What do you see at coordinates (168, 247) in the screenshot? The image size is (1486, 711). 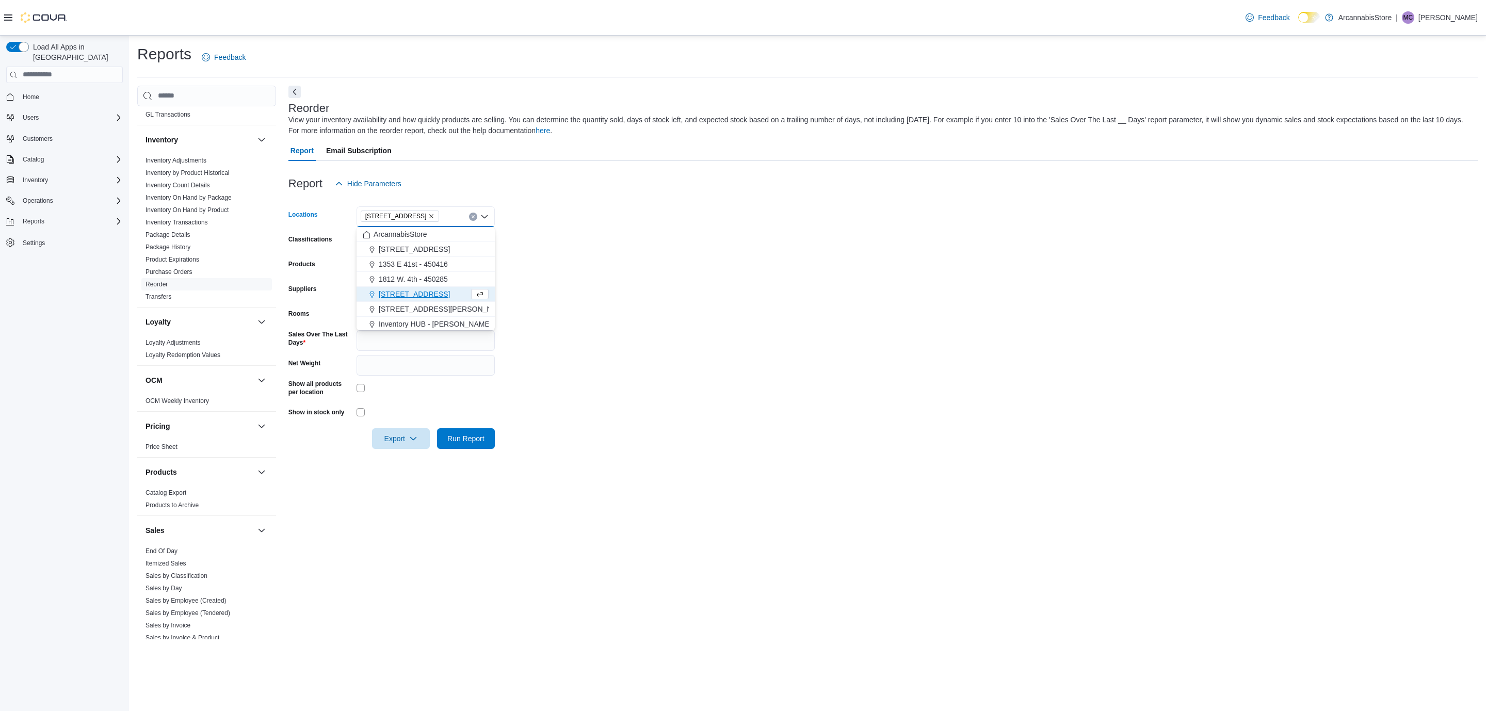 I see `span: Package History` at bounding box center [168, 247].